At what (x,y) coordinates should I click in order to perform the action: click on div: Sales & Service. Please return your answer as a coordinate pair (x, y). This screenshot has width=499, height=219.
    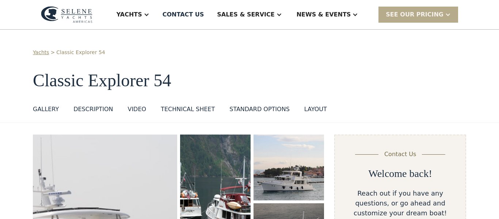
    Looking at the image, I should click on (246, 15).